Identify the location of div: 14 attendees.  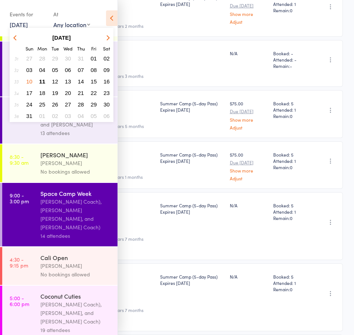
(76, 236).